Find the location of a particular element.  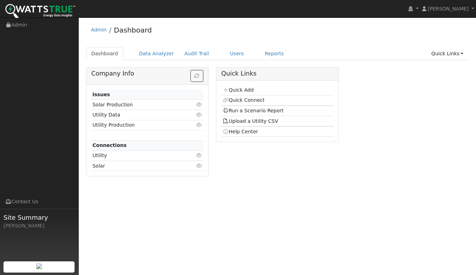

a: Quick Add is located at coordinates (238, 90).